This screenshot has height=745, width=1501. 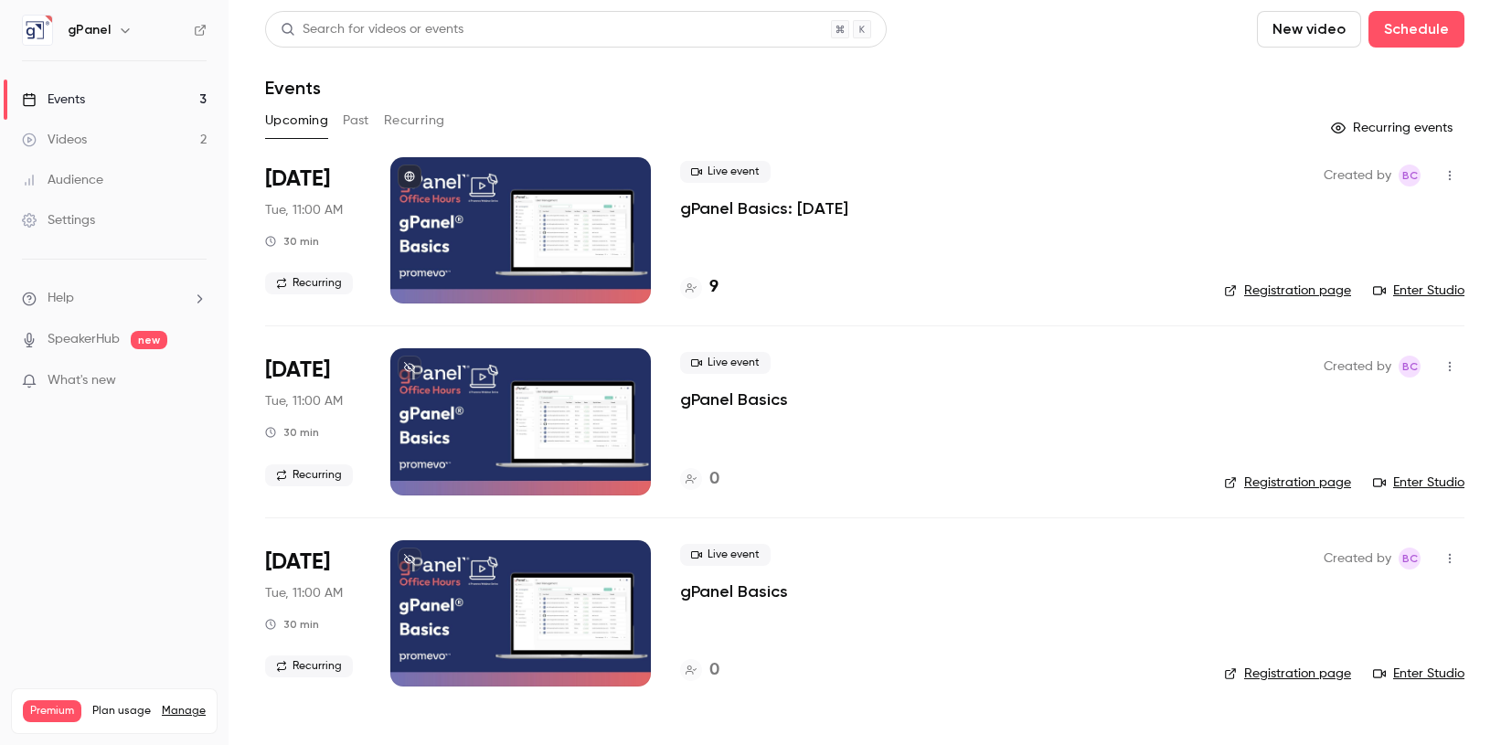 What do you see at coordinates (699, 287) in the screenshot?
I see `a: 9` at bounding box center [699, 287].